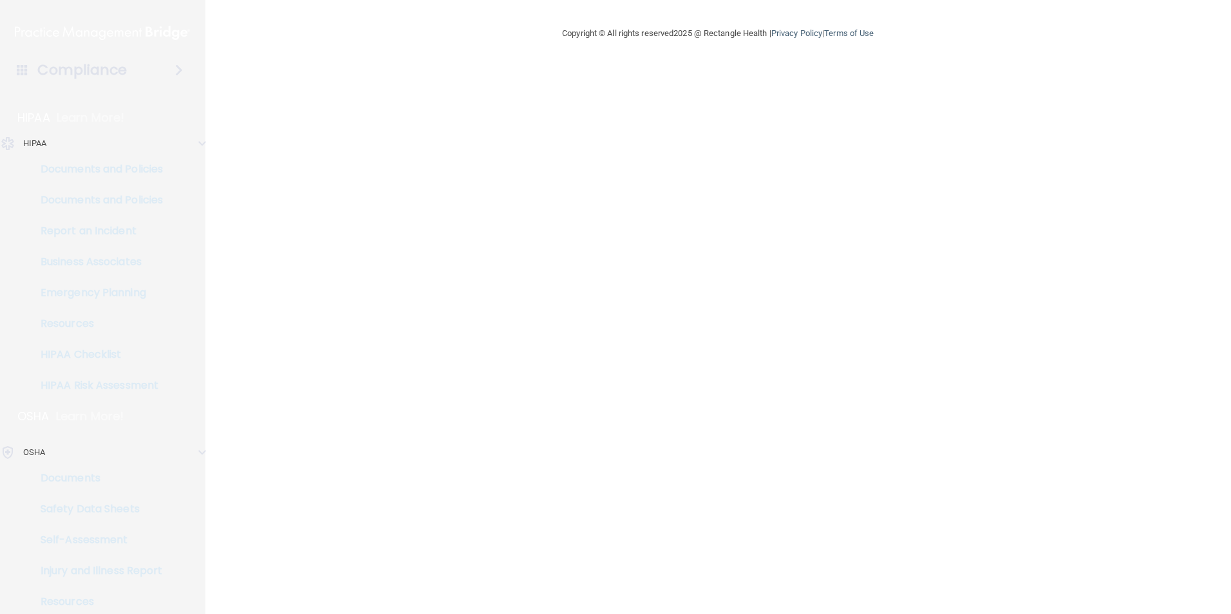  What do you see at coordinates (96, 293) in the screenshot?
I see `p: Emergency Planning` at bounding box center [96, 293].